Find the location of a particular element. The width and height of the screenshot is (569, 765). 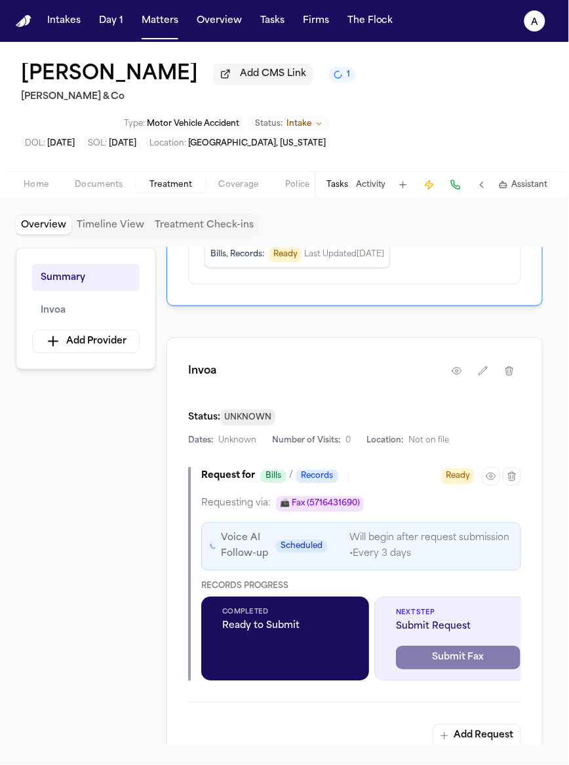

button: Add Provider is located at coordinates (86, 341).